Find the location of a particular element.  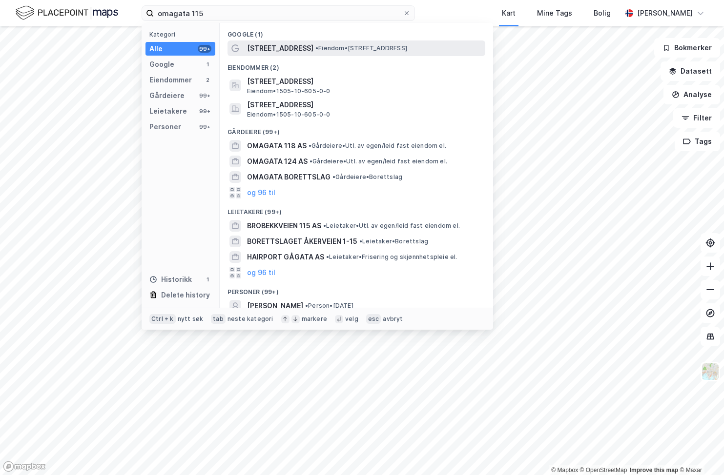

div: neste kategori is located at coordinates (250, 319).